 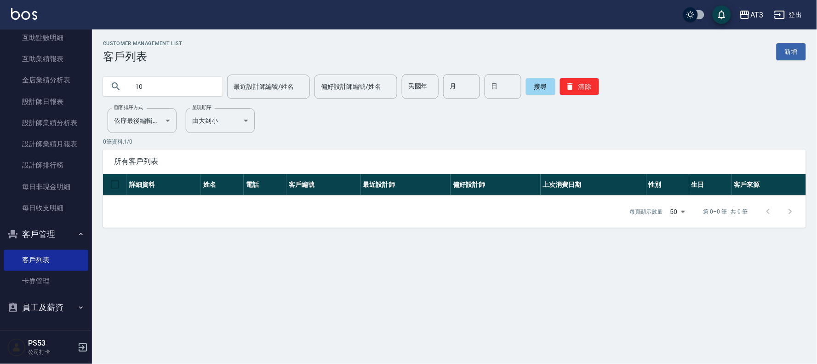 I want to click on label: 顧客排序方式, so click(x=128, y=107).